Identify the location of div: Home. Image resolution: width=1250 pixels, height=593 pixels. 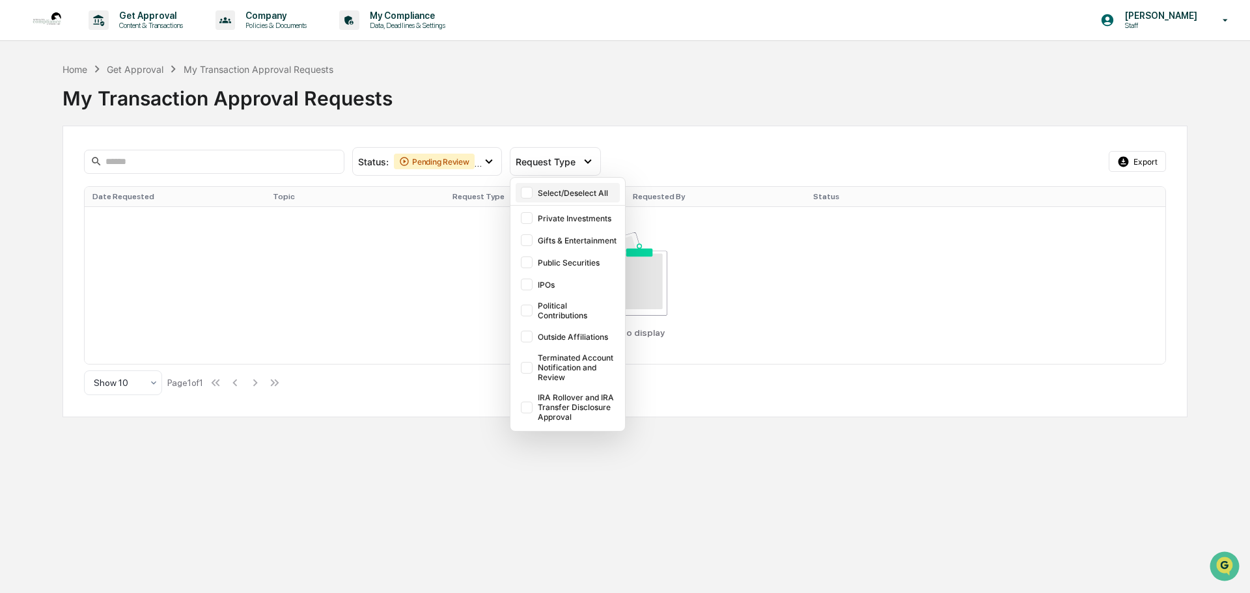
(75, 69).